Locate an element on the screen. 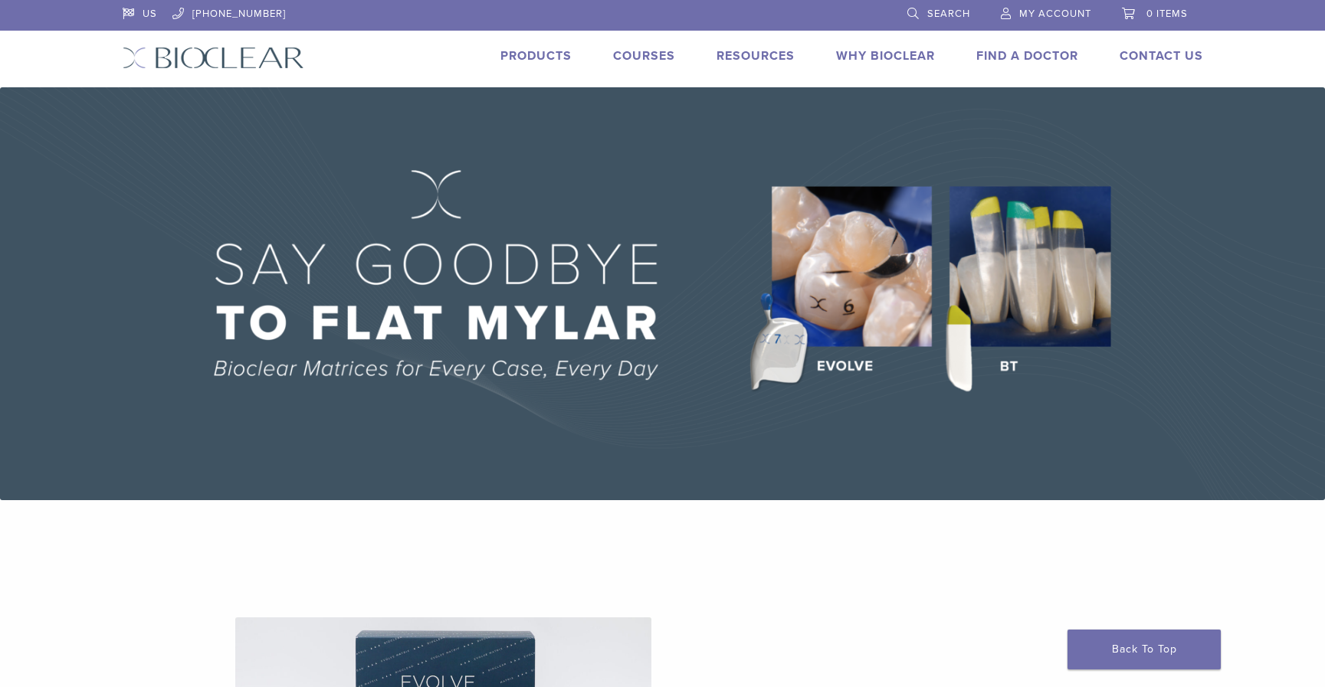 The image size is (1325, 687). a: Resources is located at coordinates (756, 56).